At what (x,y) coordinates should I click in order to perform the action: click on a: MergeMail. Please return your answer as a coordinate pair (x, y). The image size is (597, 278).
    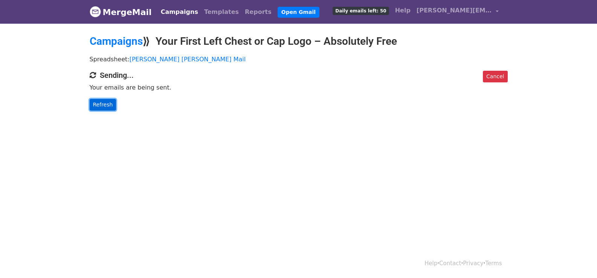
    Looking at the image, I should click on (120, 12).